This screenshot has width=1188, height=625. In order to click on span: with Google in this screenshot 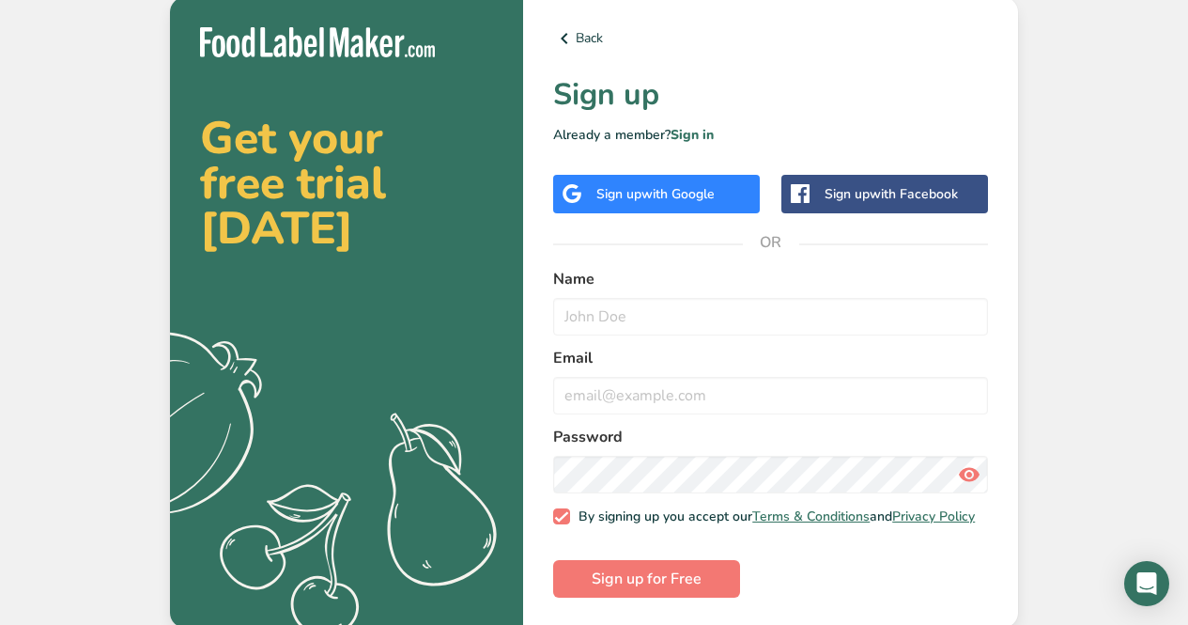, I will do `click(678, 194)`.